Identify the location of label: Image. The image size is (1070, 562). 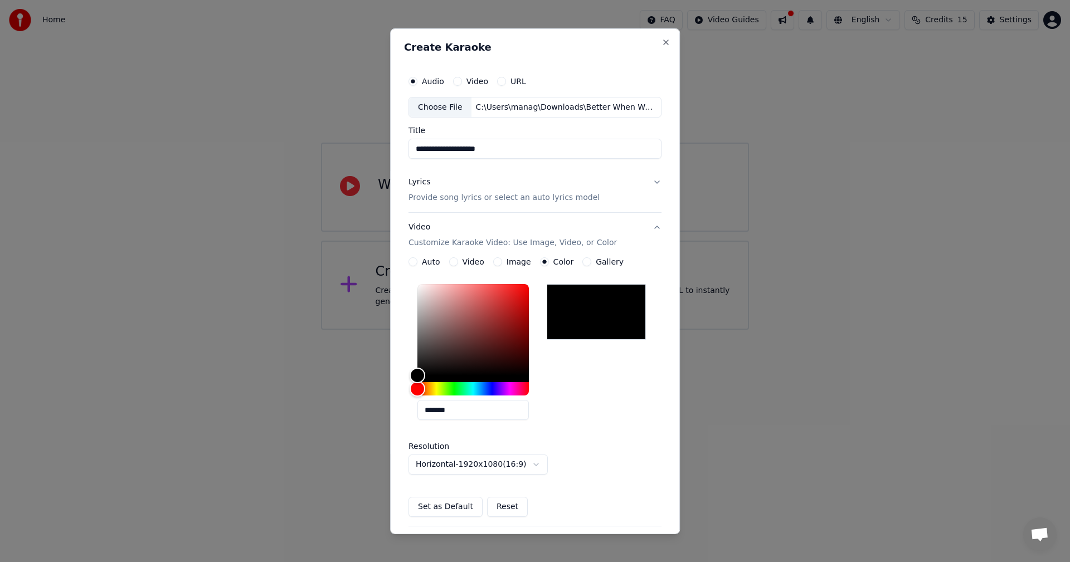
(519, 262).